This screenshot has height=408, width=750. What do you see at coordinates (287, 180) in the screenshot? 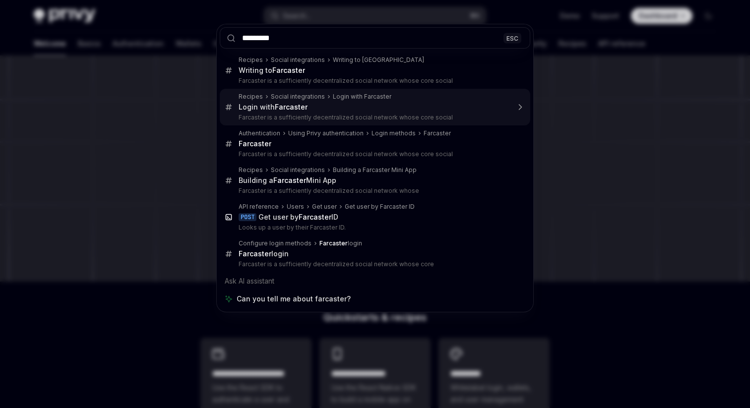
I see `div: Building a Mini App` at bounding box center [287, 180].